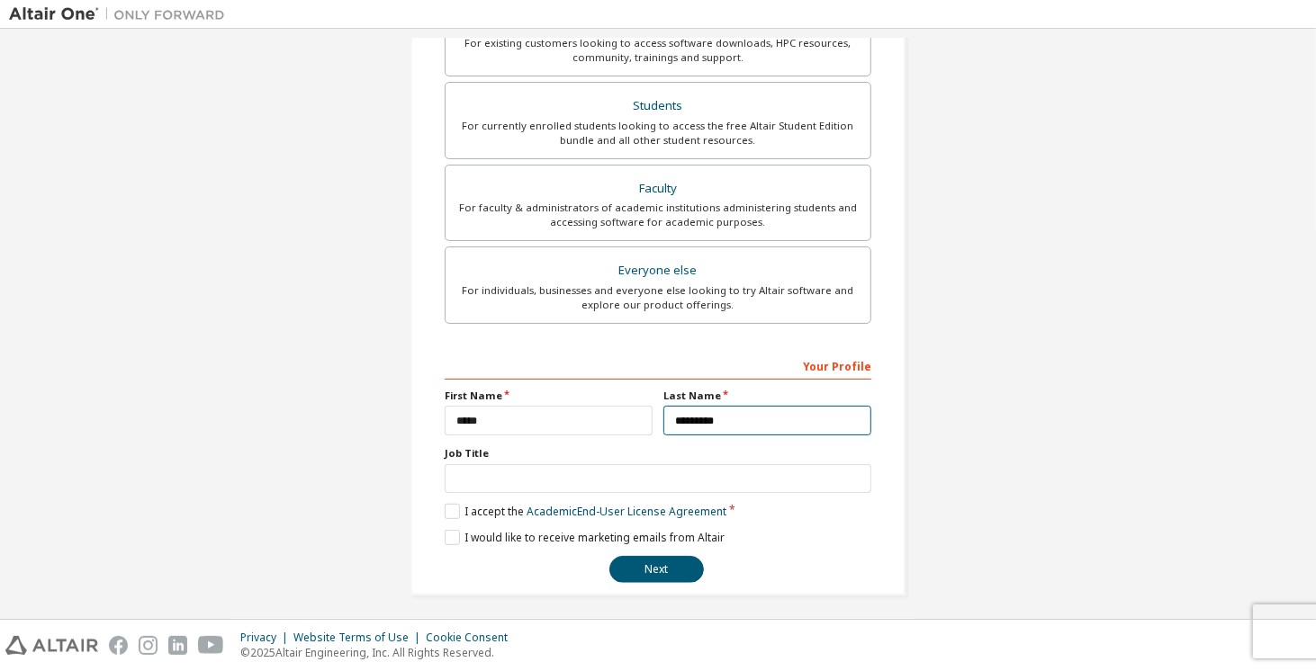 The height and width of the screenshot is (671, 1316). I want to click on label: I accept the, so click(585, 511).